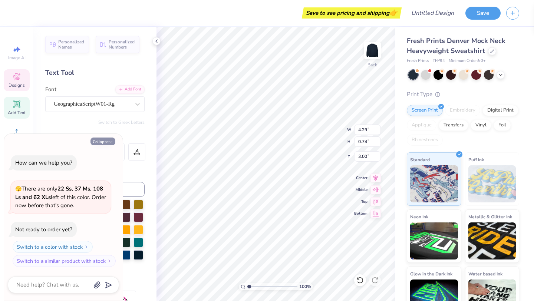 The height and width of the screenshot is (301, 534). What do you see at coordinates (463, 111) in the screenshot?
I see `div: Embroidery` at bounding box center [463, 111].